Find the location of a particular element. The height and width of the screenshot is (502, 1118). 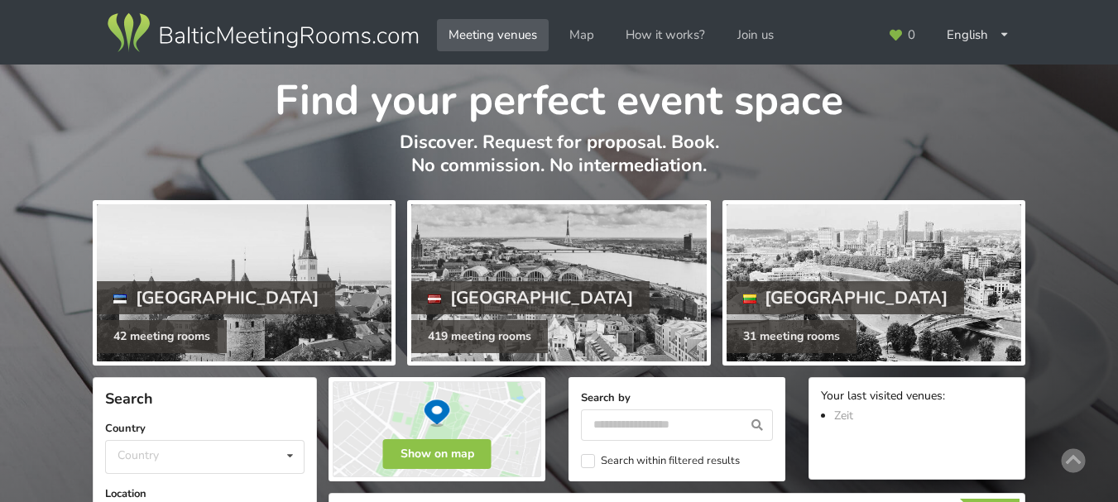

img: Baltic Meeting Rooms is located at coordinates (262, 33).